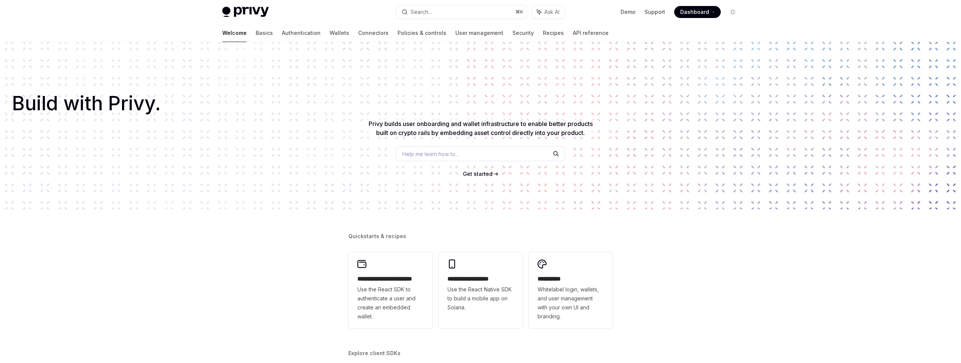 This screenshot has width=961, height=363. Describe the element at coordinates (422, 33) in the screenshot. I see `a: Policies & controls` at that location.